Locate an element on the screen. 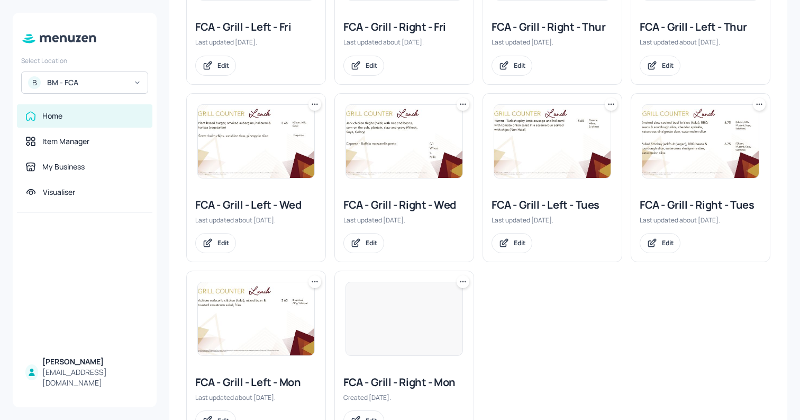  div: FCA - Grill - Right - Thur is located at coordinates (553, 27).